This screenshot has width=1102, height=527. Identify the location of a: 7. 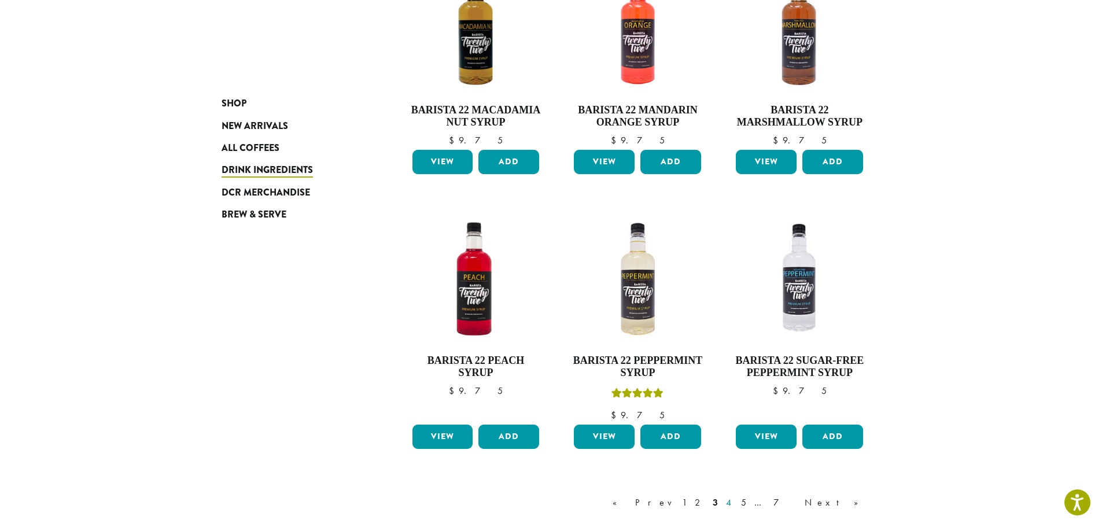
(785, 503).